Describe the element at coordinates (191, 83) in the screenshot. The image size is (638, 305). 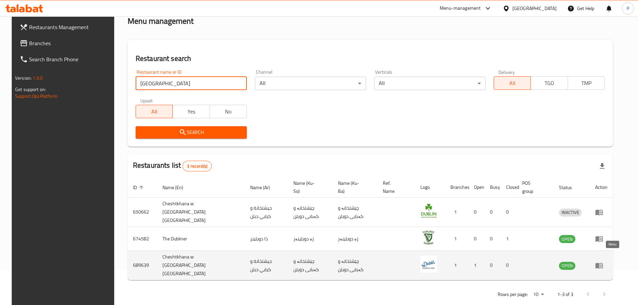
I see `input: Search for restaurant name or ID..` at that location.